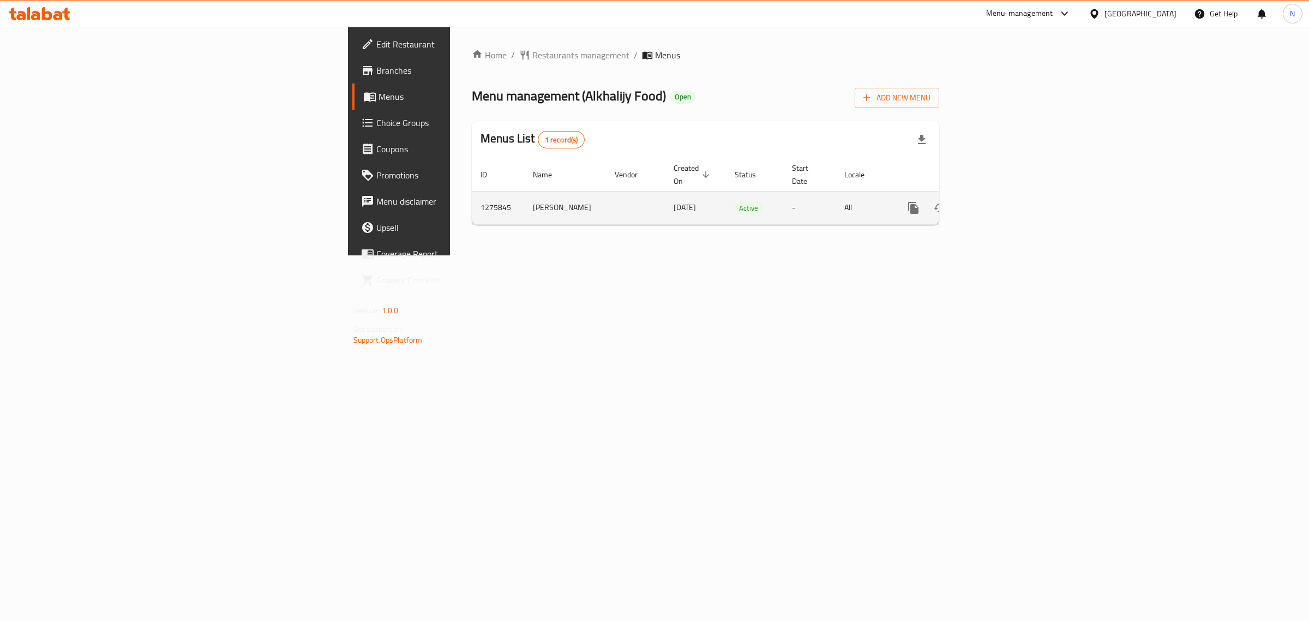 The width and height of the screenshot is (1309, 621). I want to click on span: Branches, so click(467, 70).